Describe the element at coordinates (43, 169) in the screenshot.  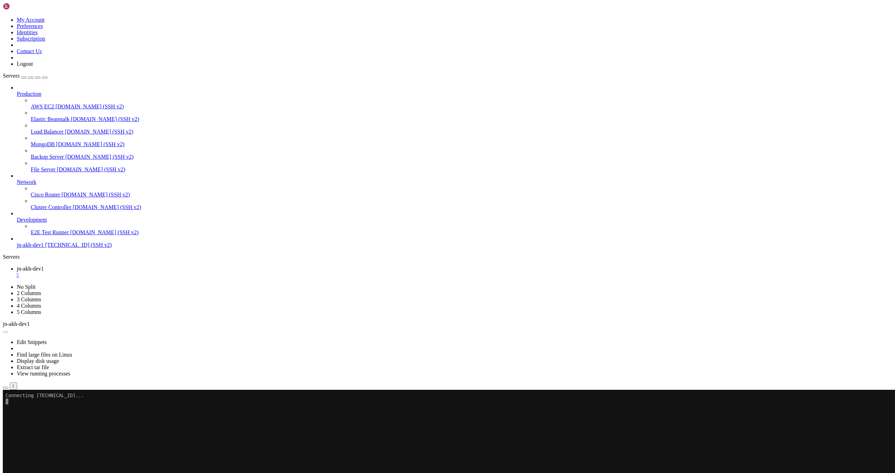
I see `span: File Server` at that location.